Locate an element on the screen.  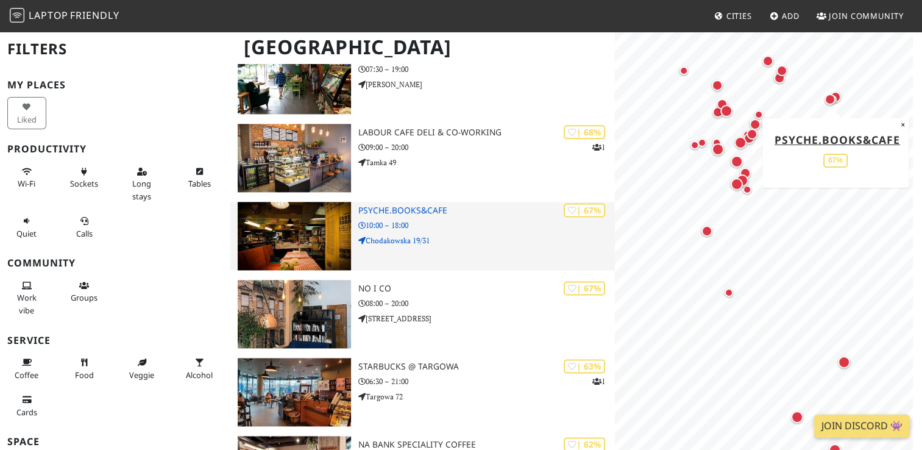
button: Sockets is located at coordinates (85, 177).